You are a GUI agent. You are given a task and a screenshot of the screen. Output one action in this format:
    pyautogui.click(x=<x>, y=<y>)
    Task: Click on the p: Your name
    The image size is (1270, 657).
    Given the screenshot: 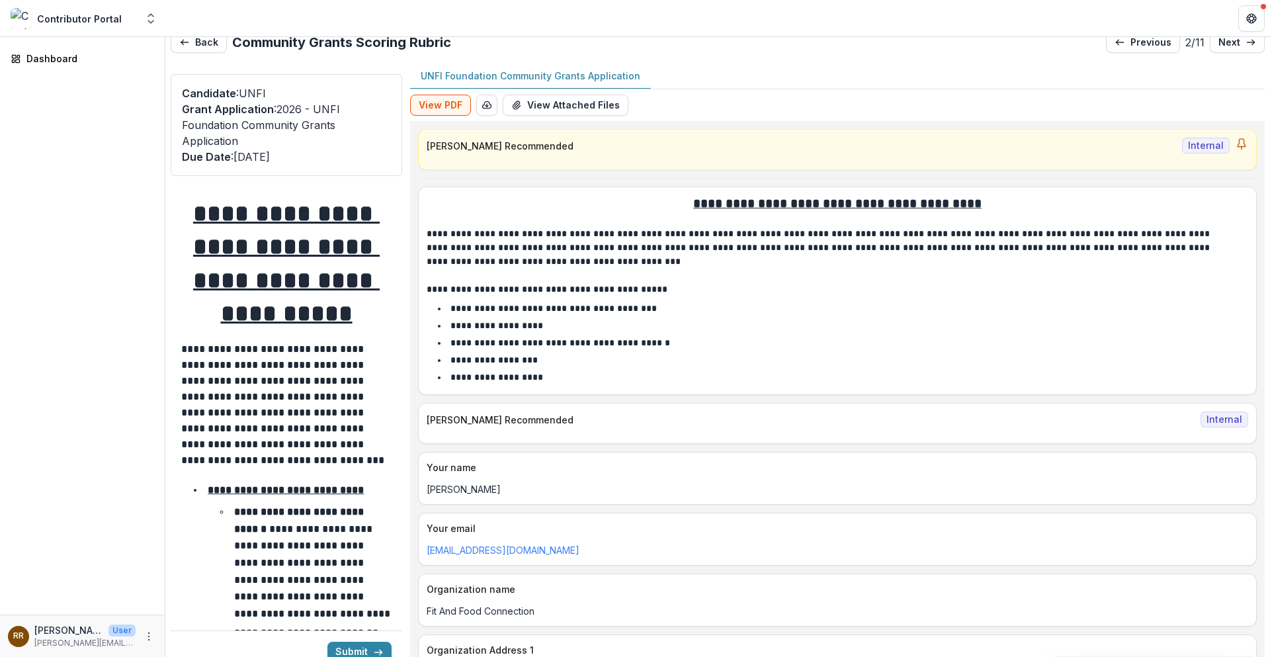 What is the action you would take?
    pyautogui.click(x=835, y=467)
    